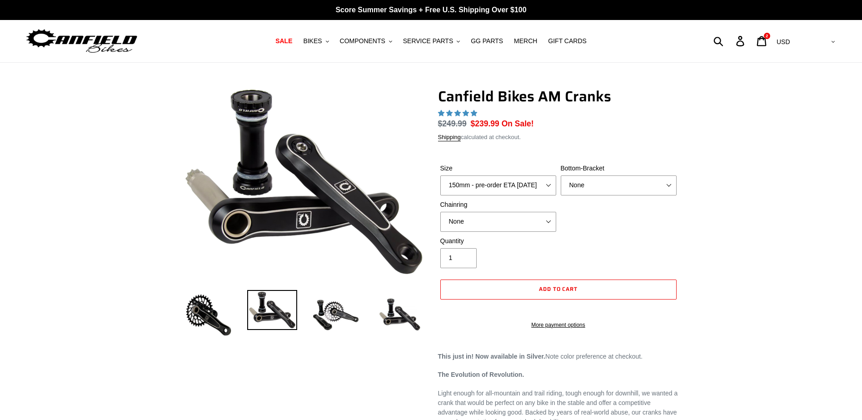 The image size is (862, 420). What do you see at coordinates (272, 310) in the screenshot?
I see `img: Load image into Gallery viewer, Canfield Cranks` at bounding box center [272, 310].